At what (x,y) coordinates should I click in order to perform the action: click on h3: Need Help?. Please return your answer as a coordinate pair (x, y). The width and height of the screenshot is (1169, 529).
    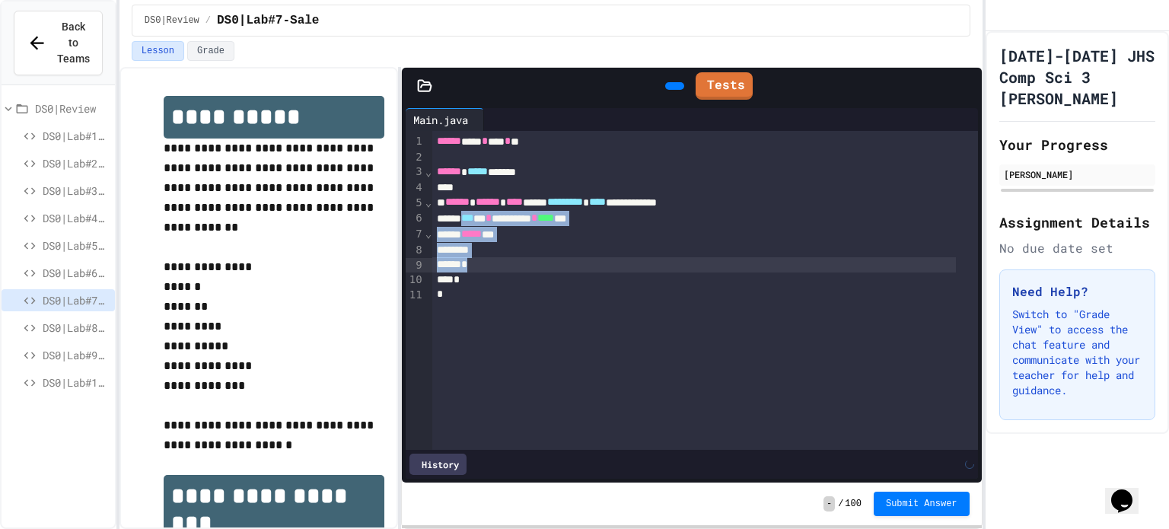
    Looking at the image, I should click on (1077, 291).